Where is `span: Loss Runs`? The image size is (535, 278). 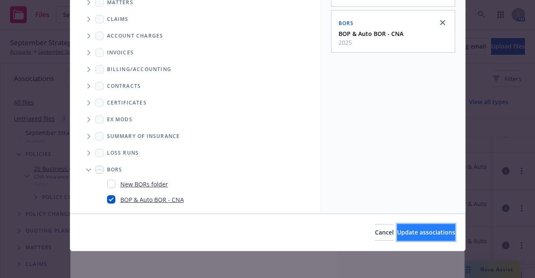 span: Loss Runs is located at coordinates (123, 153).